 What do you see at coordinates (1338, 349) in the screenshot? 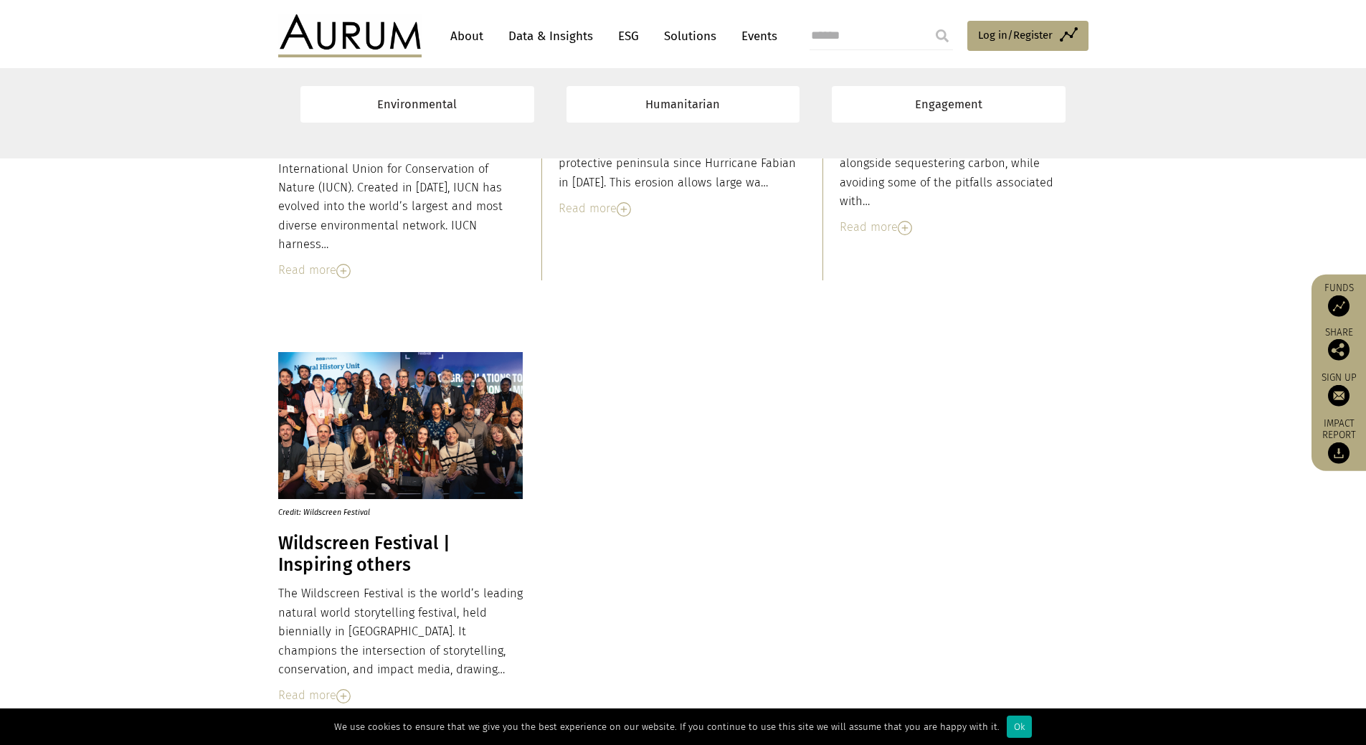
I see `img: Share this post` at bounding box center [1338, 349].